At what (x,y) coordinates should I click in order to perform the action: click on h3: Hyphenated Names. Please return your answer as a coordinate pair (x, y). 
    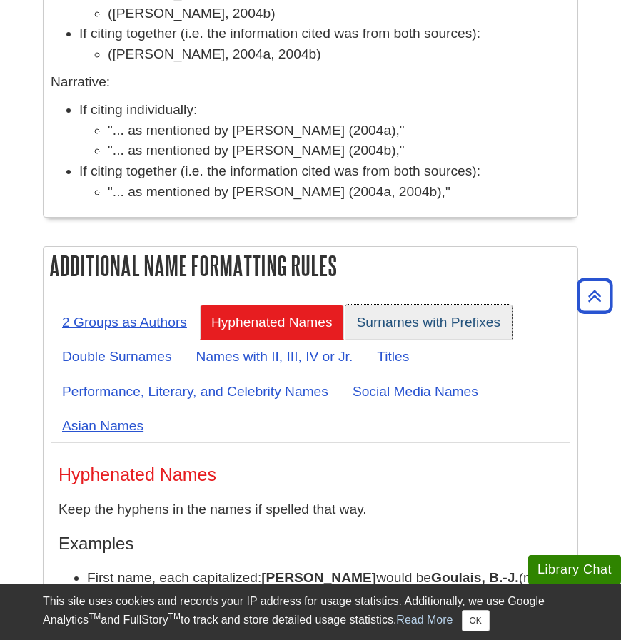
    Looking at the image, I should click on (311, 475).